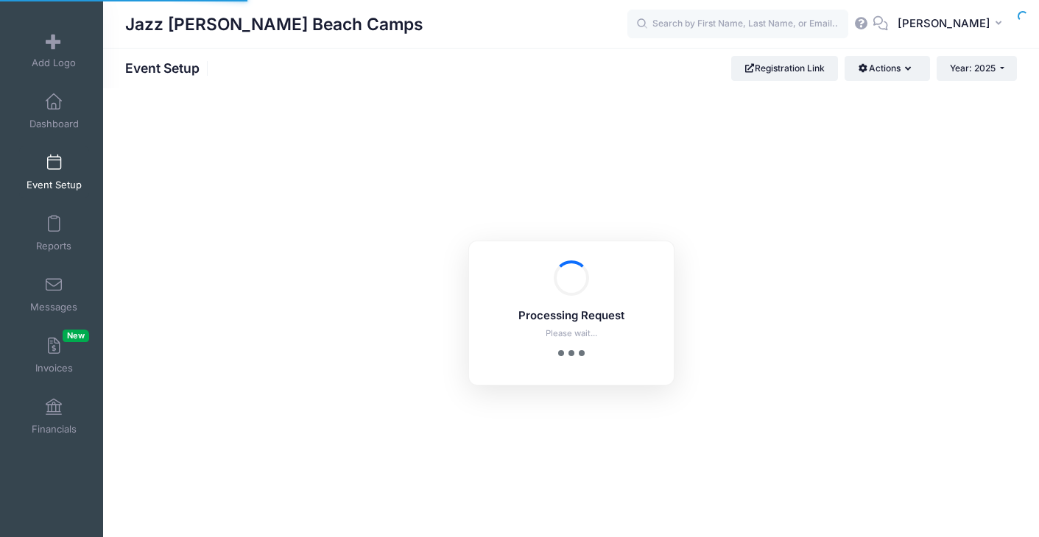 The image size is (1039, 537). Describe the element at coordinates (54, 429) in the screenshot. I see `span: Financials` at that location.